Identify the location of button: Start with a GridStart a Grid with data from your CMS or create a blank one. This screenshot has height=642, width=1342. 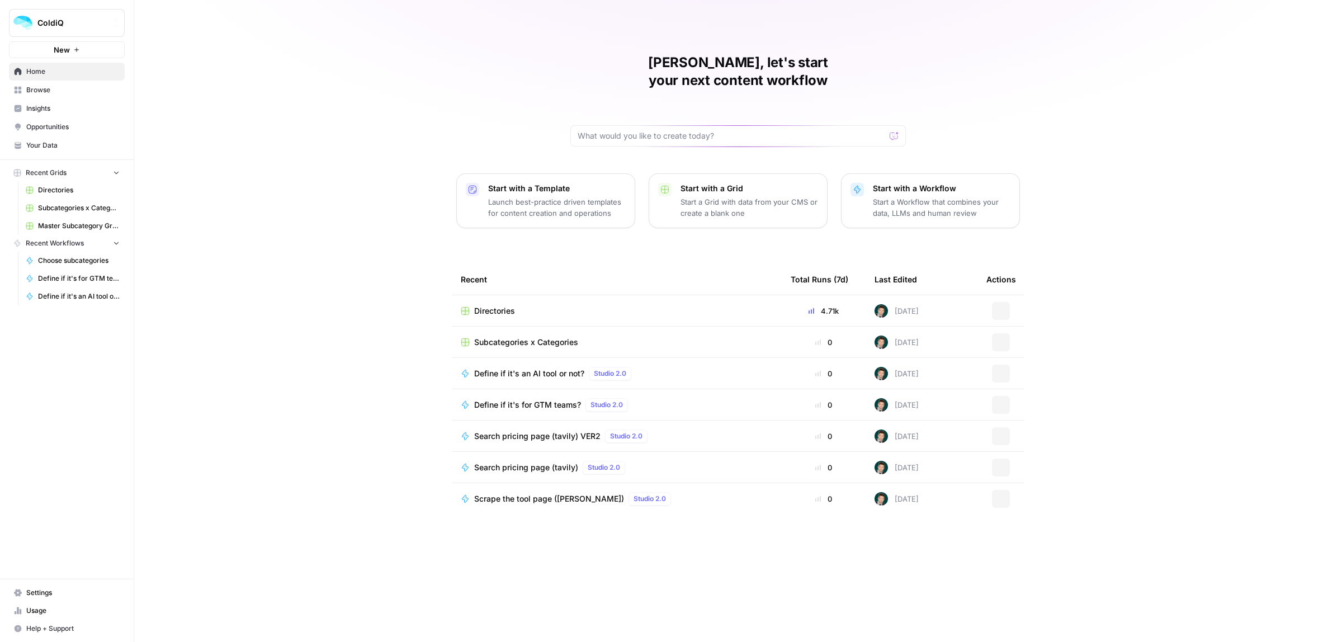
(738, 201).